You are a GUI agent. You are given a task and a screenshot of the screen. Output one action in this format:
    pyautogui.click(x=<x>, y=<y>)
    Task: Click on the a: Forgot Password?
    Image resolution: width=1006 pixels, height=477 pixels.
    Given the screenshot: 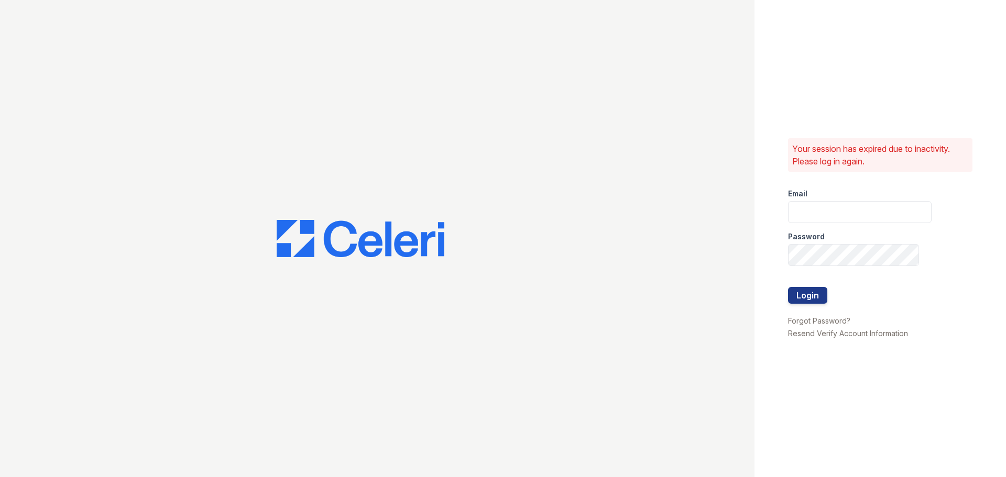 What is the action you would take?
    pyautogui.click(x=819, y=321)
    